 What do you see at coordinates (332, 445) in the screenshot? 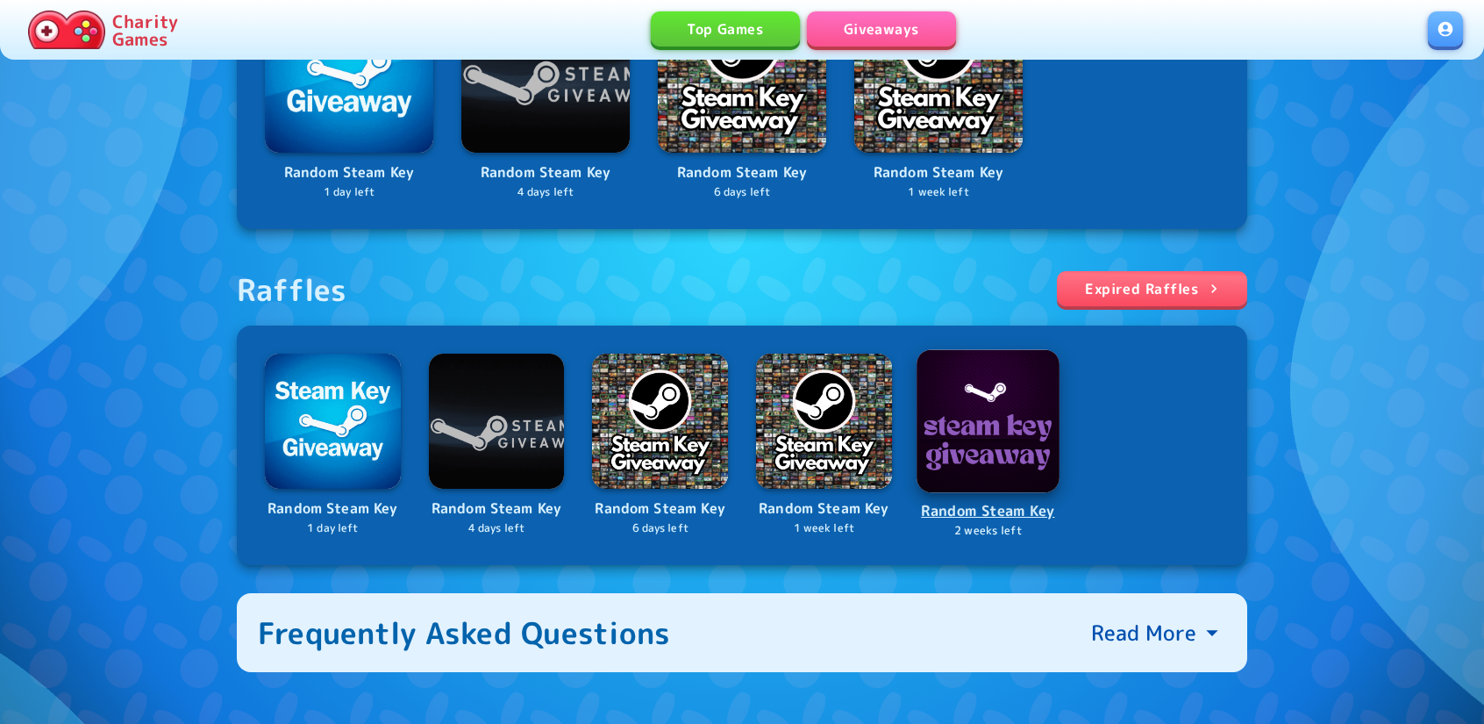
I see `a: LogoRandom Steam Key1 day left` at bounding box center [332, 445].